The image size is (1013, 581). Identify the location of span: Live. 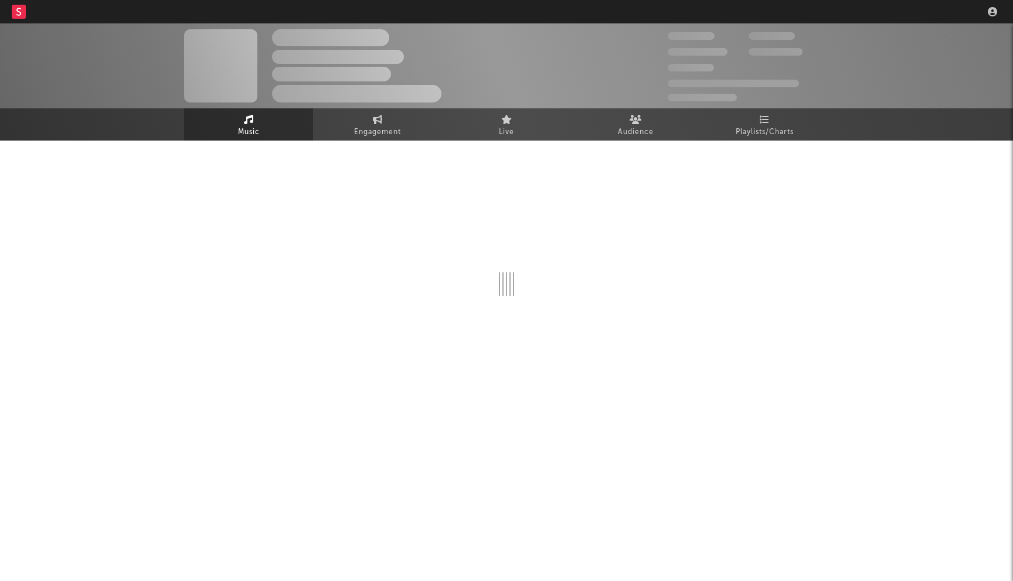
(506, 132).